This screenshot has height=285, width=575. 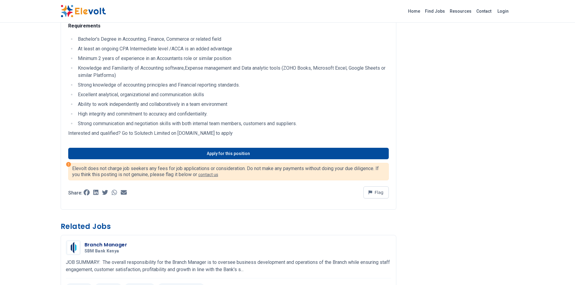 I want to click on li: At least an ongoing CPA Intermediate level /ACCA is an added advantage, so click(x=232, y=49).